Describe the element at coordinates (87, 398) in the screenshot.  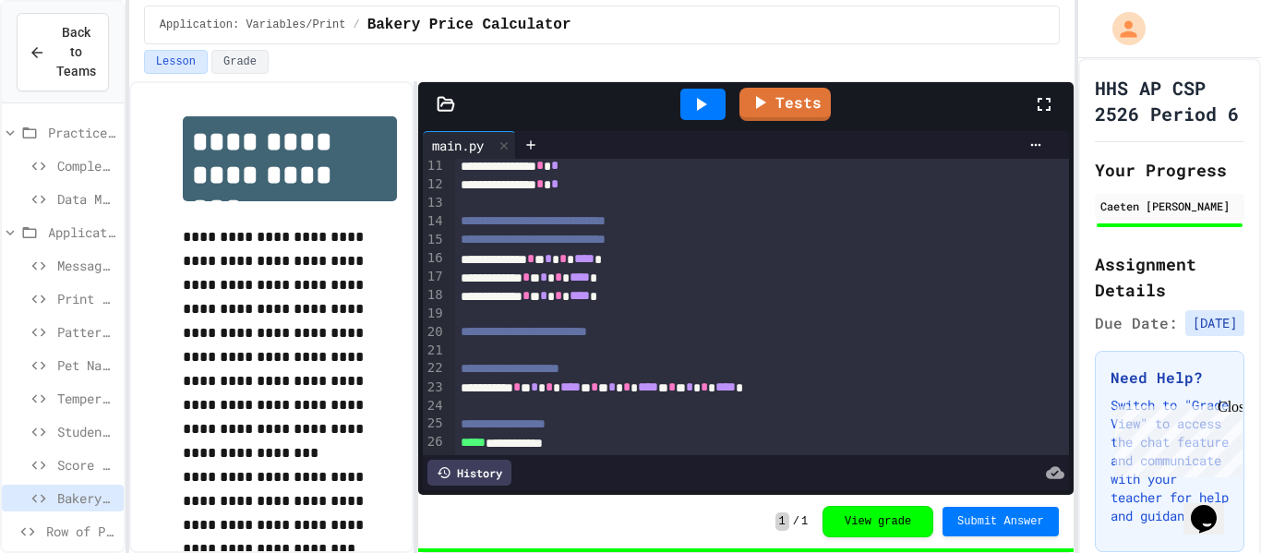
I see `span: Temperature Converter` at that location.